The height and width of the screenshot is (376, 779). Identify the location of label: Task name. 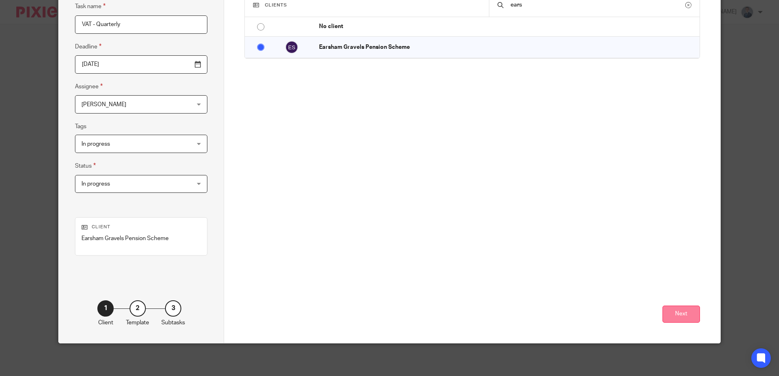
(90, 6).